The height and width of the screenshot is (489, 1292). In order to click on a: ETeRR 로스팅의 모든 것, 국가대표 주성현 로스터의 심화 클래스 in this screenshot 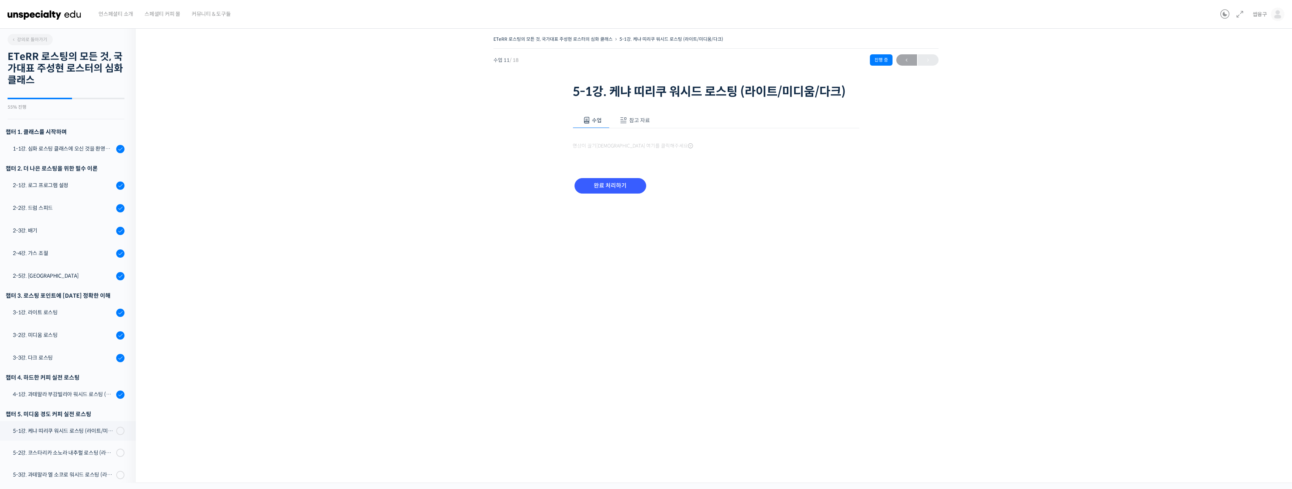, I will do `click(553, 39)`.